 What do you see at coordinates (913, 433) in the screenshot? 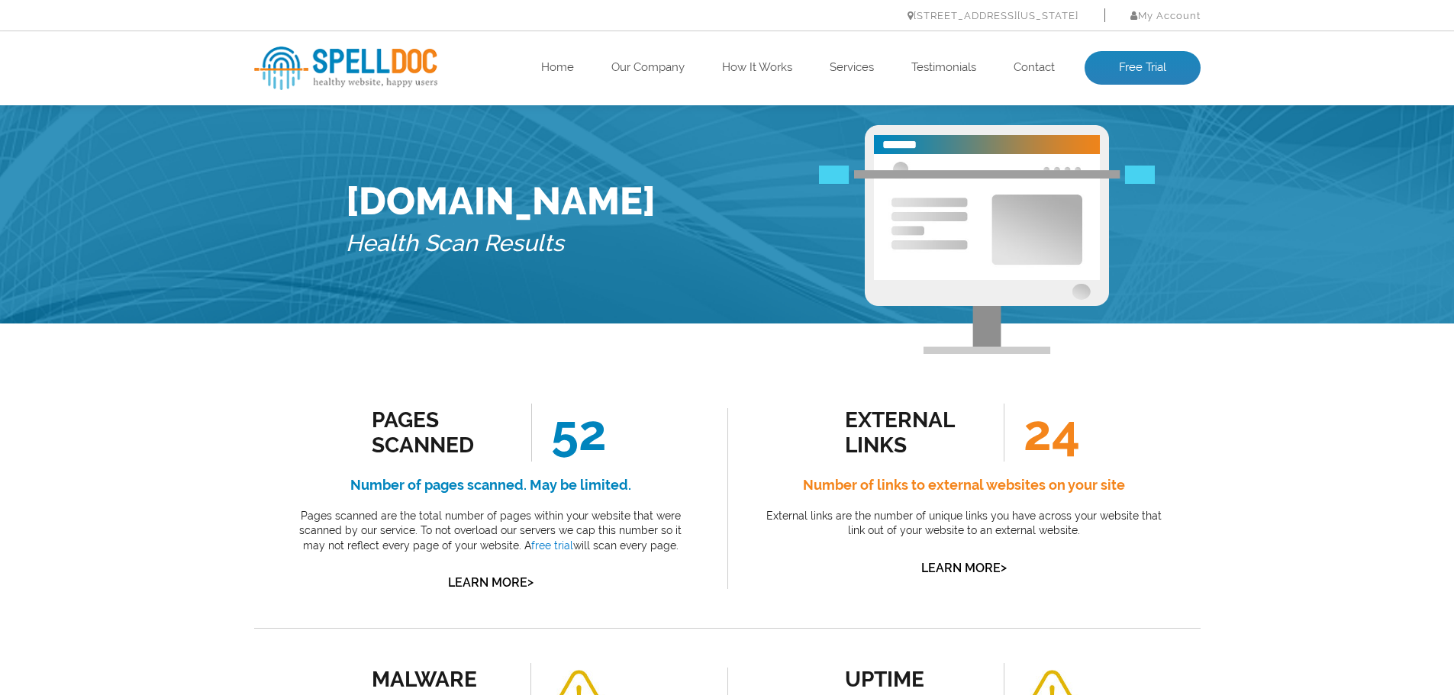
I see `div: external links` at bounding box center [913, 433].